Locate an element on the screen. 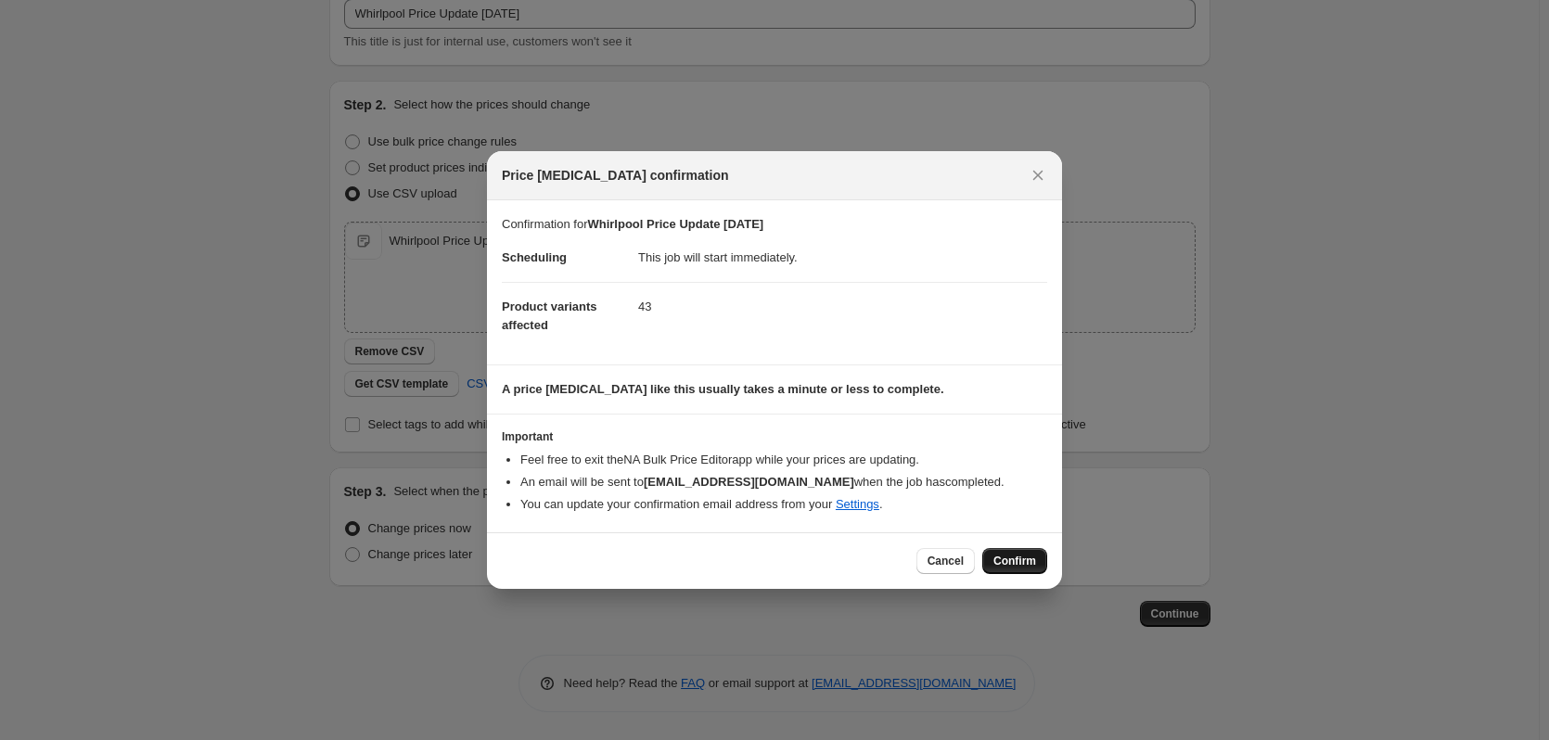 The image size is (1549, 740). span: Cancel is located at coordinates (945, 561).